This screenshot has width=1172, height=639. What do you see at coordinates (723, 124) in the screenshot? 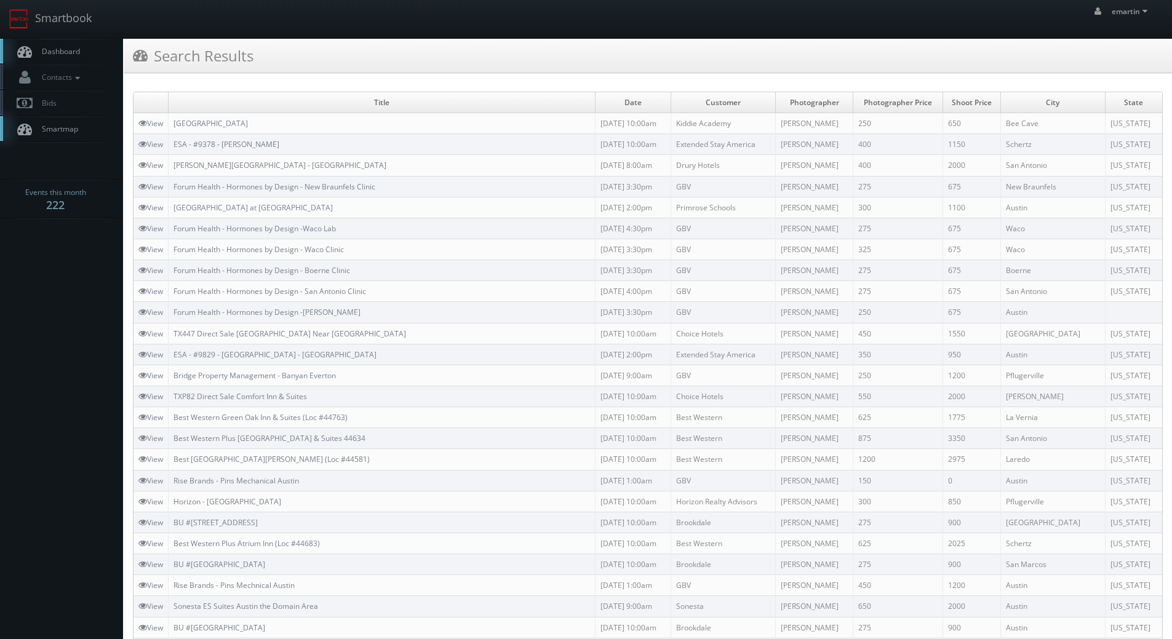
I see `td: Kiddie Academy` at bounding box center [723, 124].